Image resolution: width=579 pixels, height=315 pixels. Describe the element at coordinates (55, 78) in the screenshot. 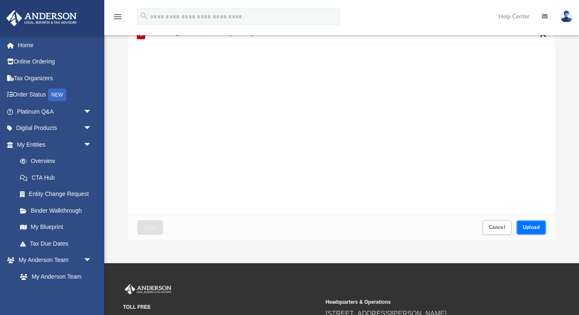

I see `a: Tax Organizers` at that location.